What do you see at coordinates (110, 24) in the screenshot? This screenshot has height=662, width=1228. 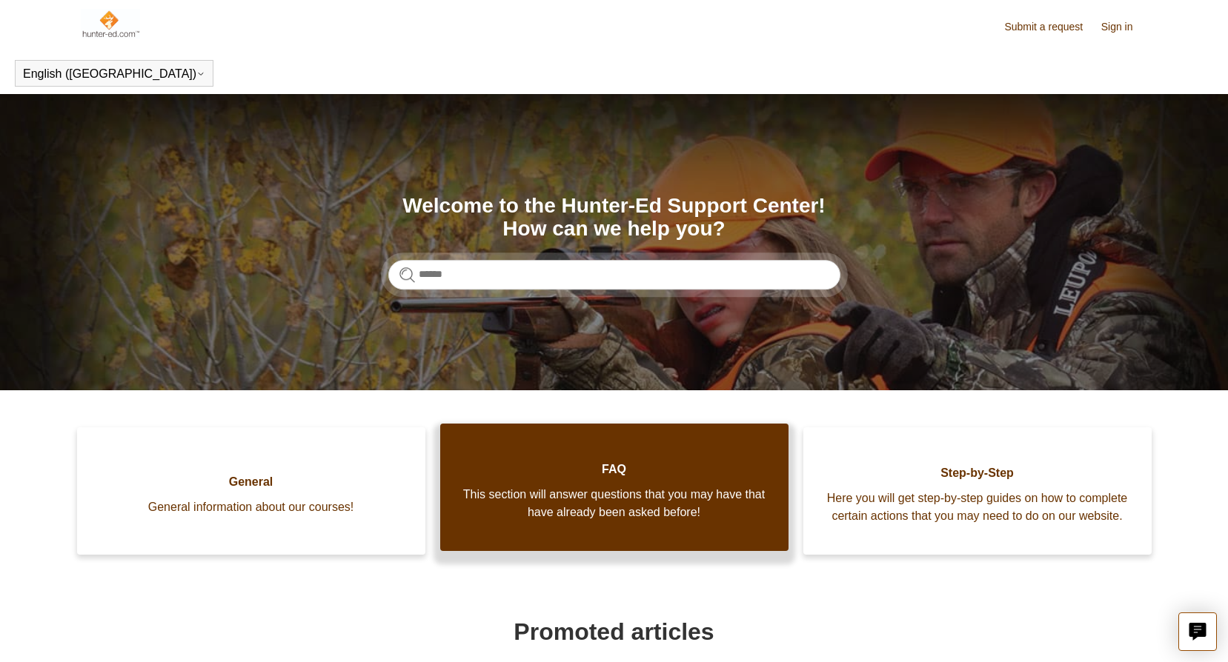 I see `img: Hunter-Ed Help Center home page` at bounding box center [110, 24].